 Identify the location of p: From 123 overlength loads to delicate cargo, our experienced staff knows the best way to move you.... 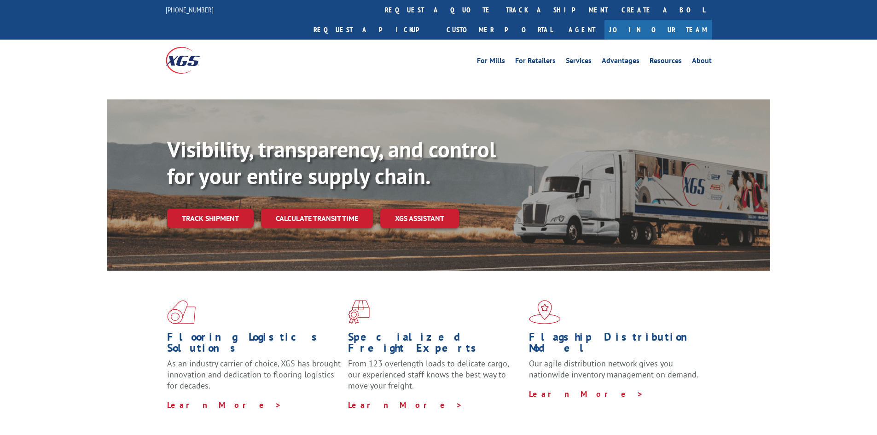
(435, 379).